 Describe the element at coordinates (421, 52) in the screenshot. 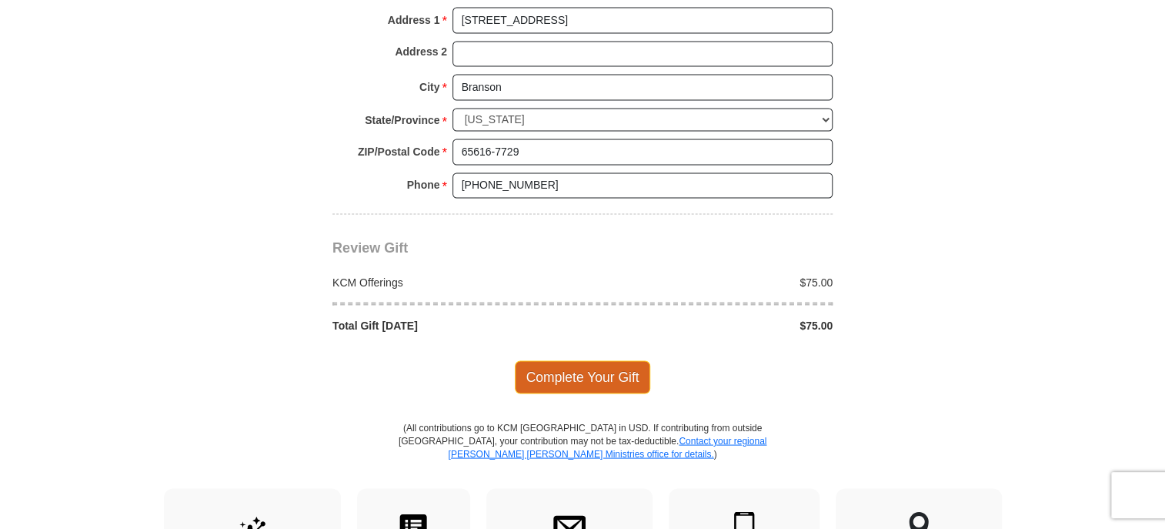

I see `strong: Address 2` at that location.